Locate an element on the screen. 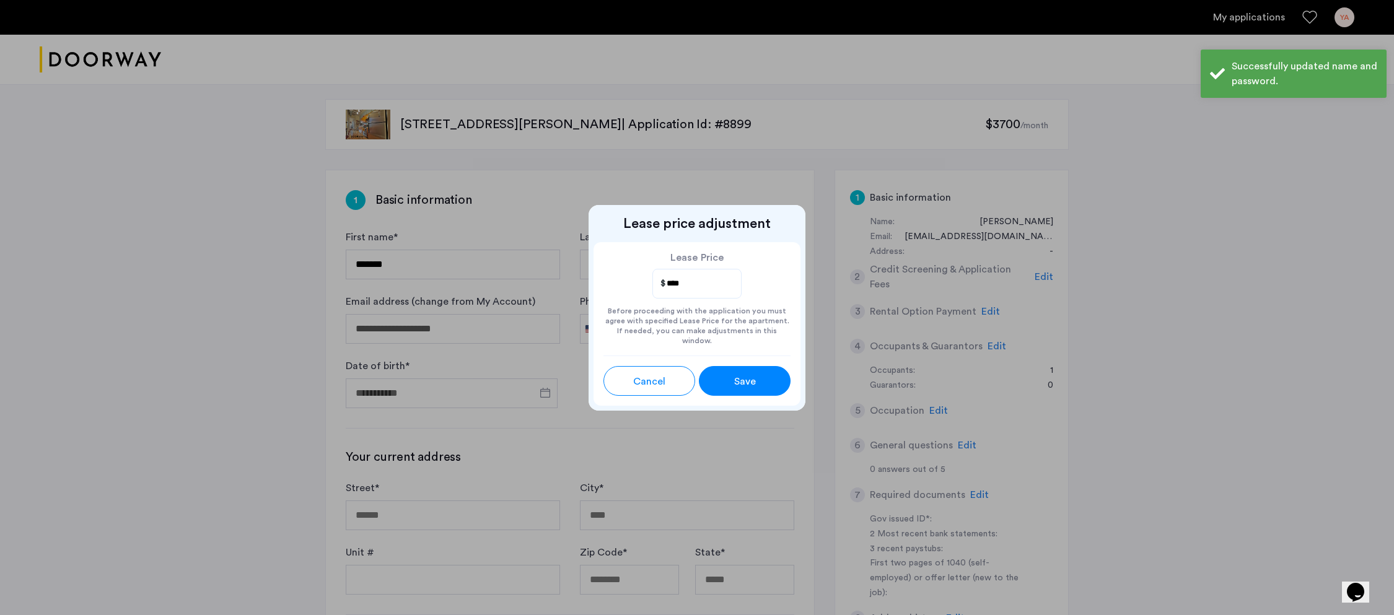 The height and width of the screenshot is (615, 1394). span: Cancel is located at coordinates (649, 382).